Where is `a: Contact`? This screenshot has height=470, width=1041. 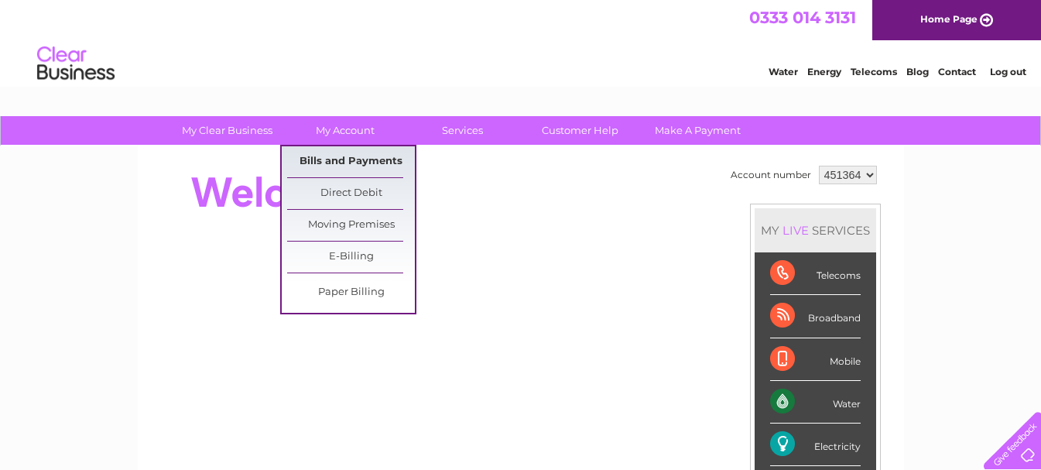 a: Contact is located at coordinates (957, 71).